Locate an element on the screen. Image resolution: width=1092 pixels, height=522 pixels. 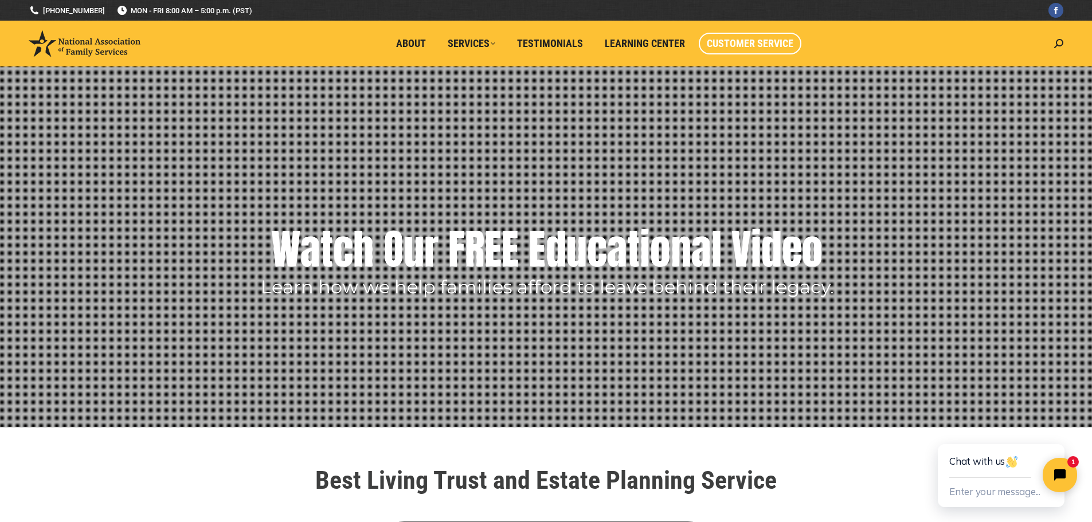
rs-layer: Learn how we help families afford to leave behind their legacy. is located at coordinates (547, 287).